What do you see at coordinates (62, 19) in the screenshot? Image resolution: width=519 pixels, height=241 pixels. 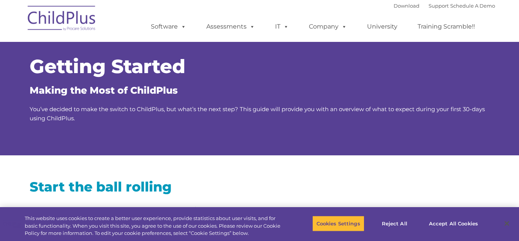 I see `img: ChildPlus by Procare Solutions` at bounding box center [62, 19].